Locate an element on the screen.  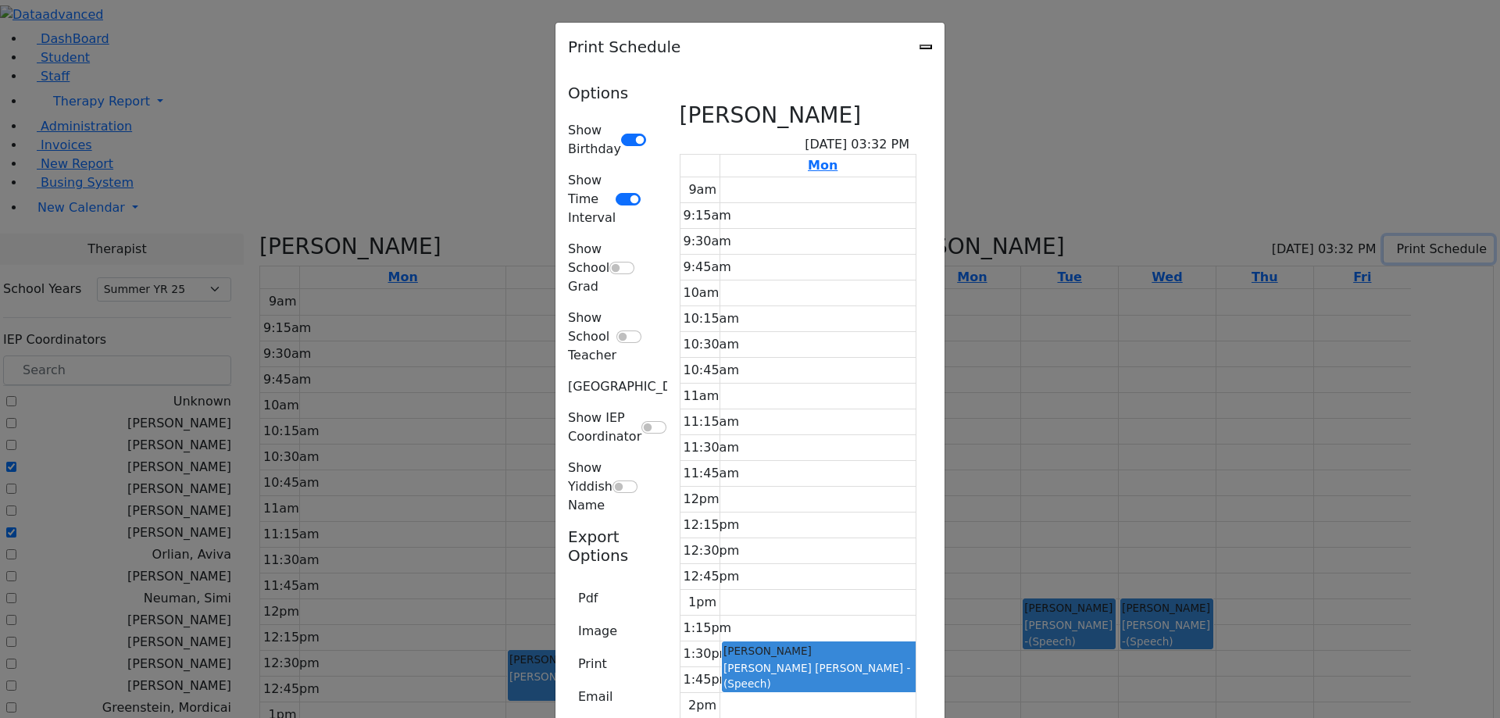
h5: Options is located at coordinates (606, 93).